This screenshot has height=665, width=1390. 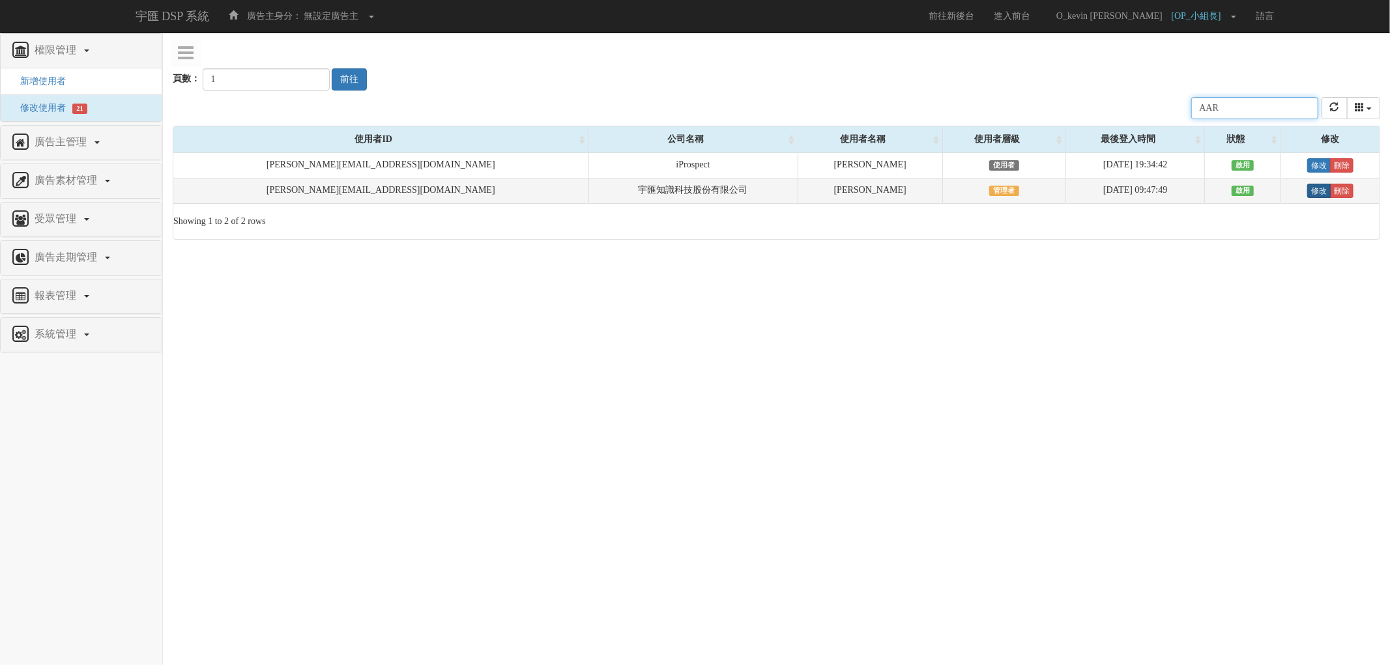 I want to click on td: 宇匯知識科技股份有限公司, so click(x=693, y=191).